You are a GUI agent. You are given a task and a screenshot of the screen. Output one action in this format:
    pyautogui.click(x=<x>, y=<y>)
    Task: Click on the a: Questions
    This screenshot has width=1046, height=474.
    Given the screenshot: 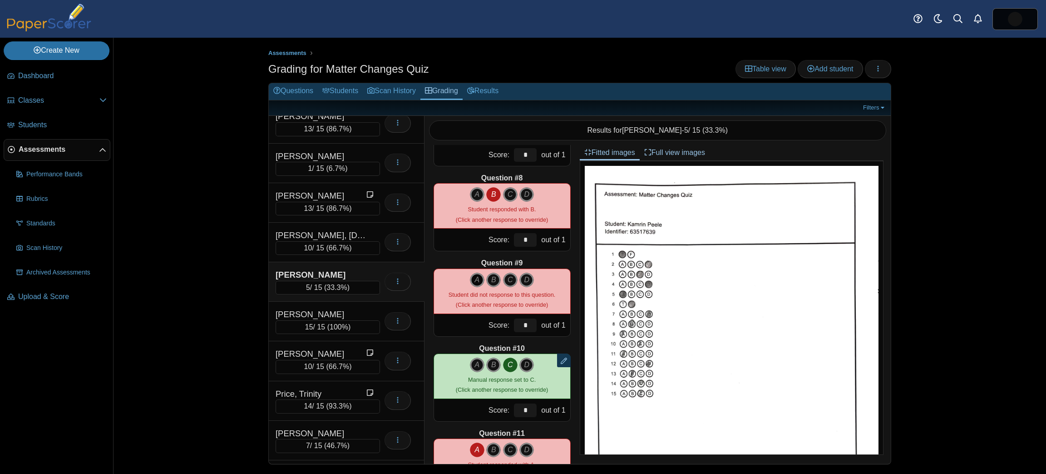 What is the action you would take?
    pyautogui.click(x=293, y=91)
    